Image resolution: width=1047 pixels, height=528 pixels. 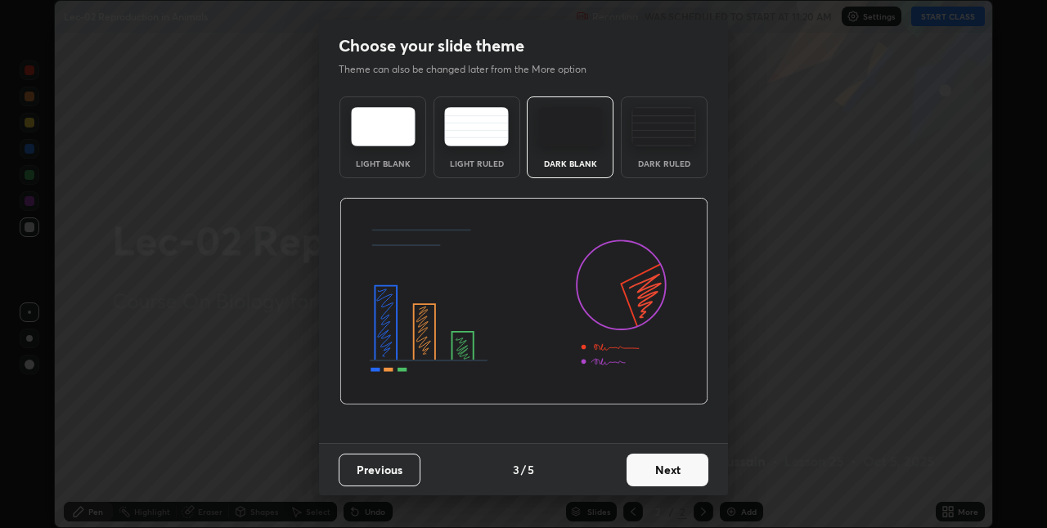 What do you see at coordinates (431, 46) in the screenshot?
I see `h2: Choose your slide theme` at bounding box center [431, 46].